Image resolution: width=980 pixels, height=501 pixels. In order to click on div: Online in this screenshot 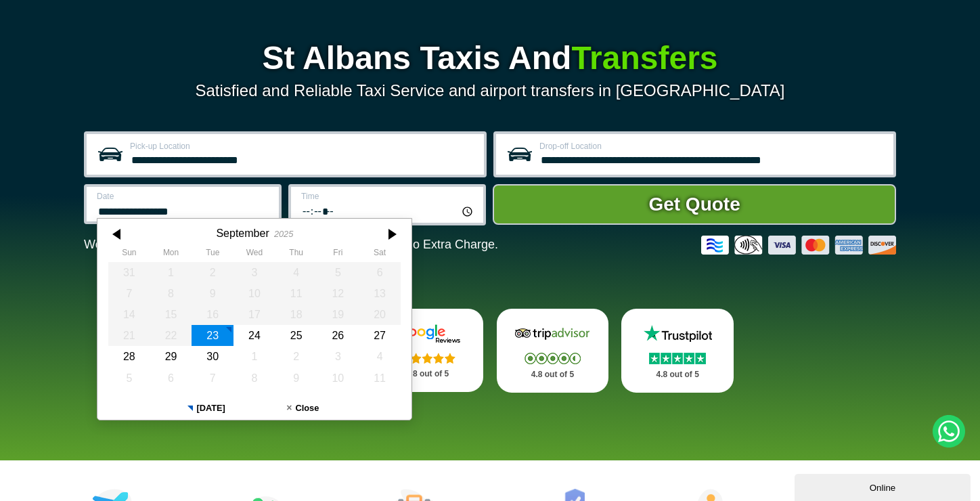, I will do `click(88, 16)`.